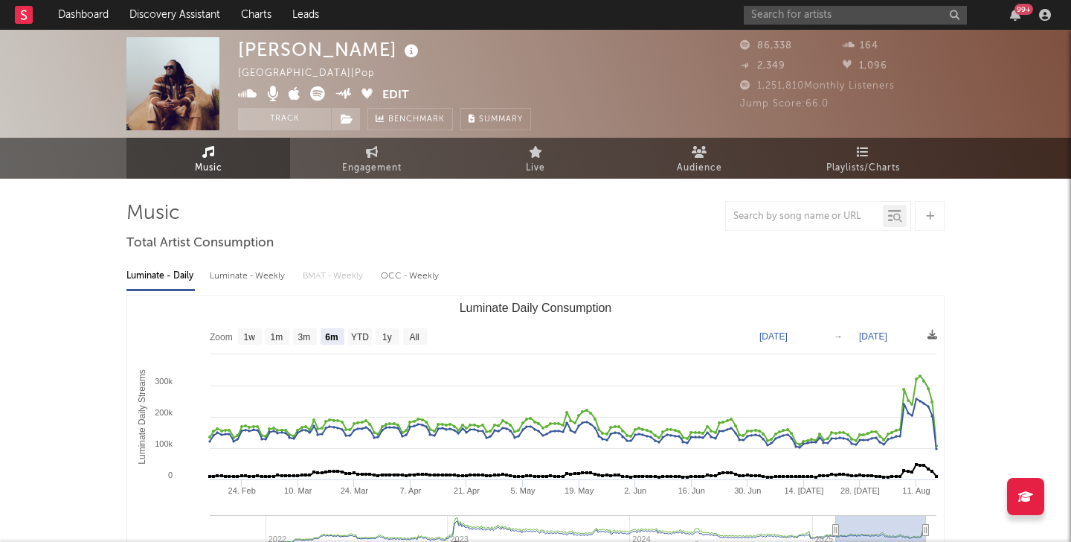 This screenshot has width=1071, height=542. I want to click on text: 1m, so click(277, 337).